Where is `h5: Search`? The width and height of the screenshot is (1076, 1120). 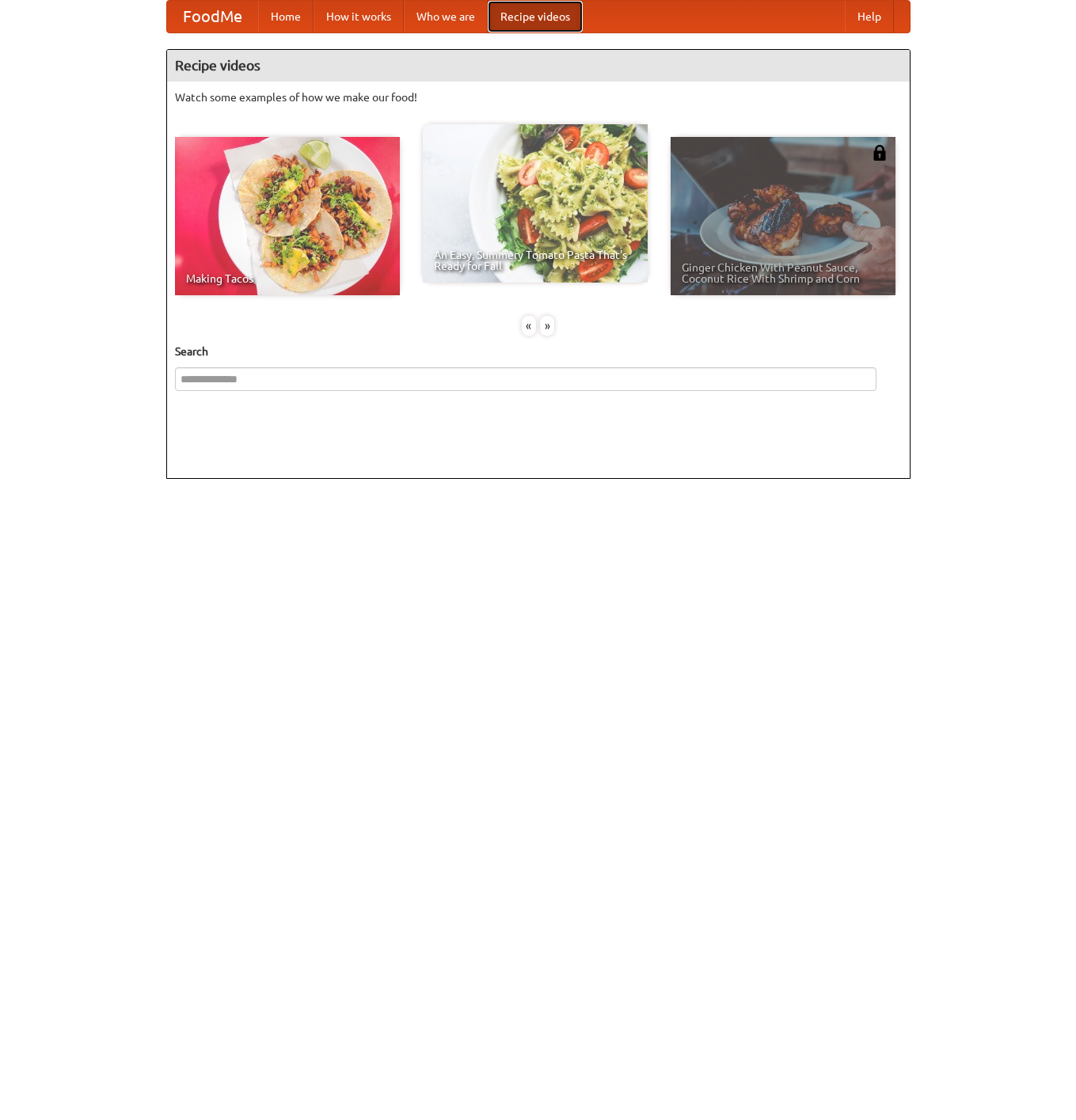
h5: Search is located at coordinates (538, 352).